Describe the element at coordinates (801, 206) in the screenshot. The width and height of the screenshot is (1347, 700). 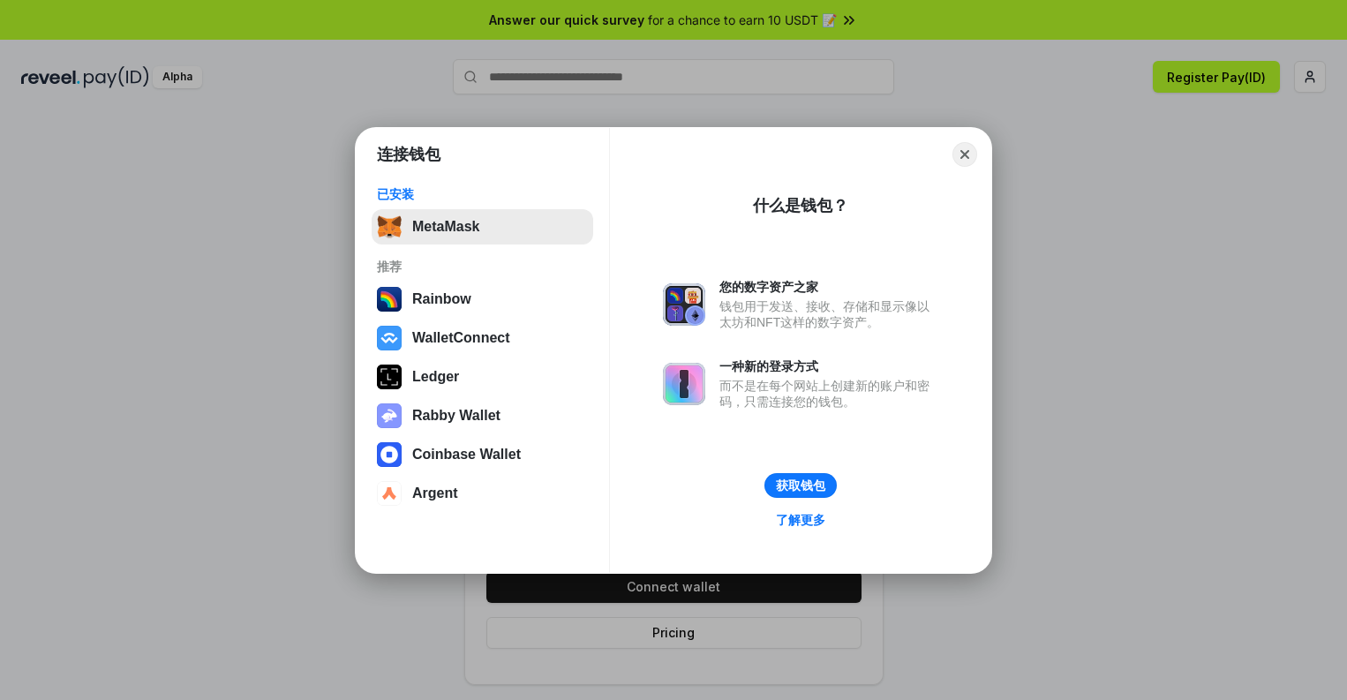
I see `div: 什么是钱包？` at that location.